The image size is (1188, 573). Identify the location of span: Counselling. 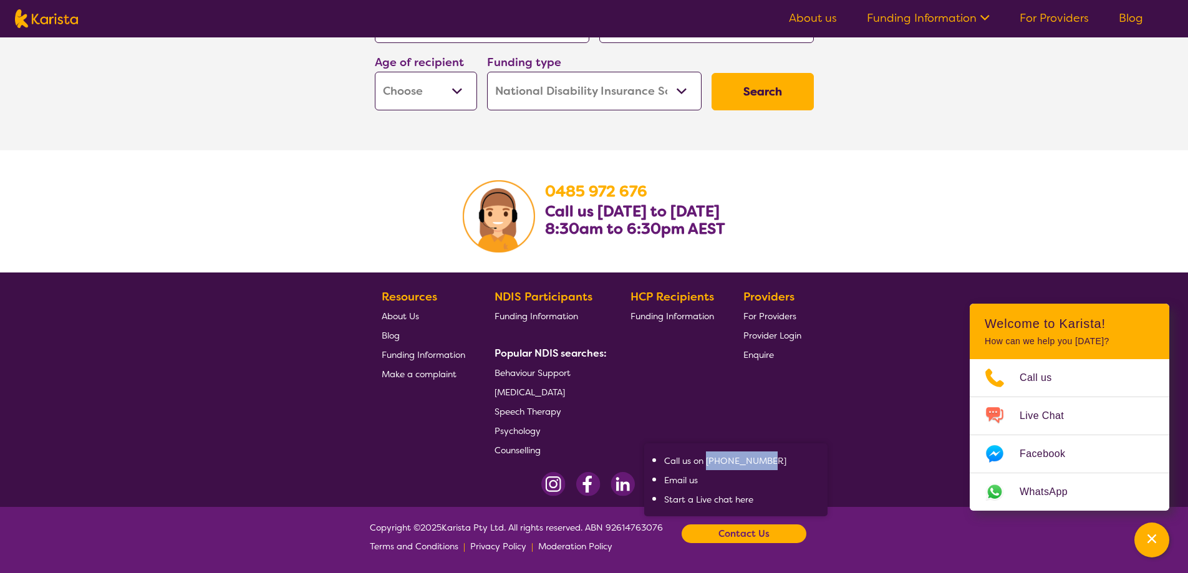
(517, 450).